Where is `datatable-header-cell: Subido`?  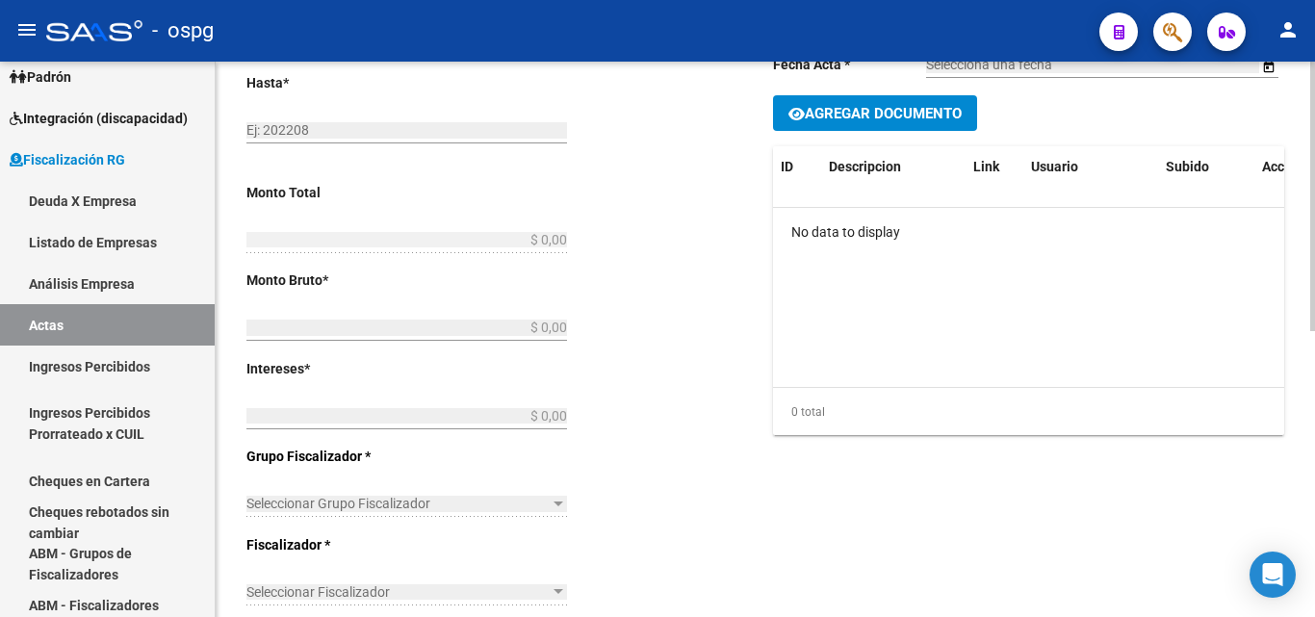 datatable-header-cell: Subido is located at coordinates (1206, 166).